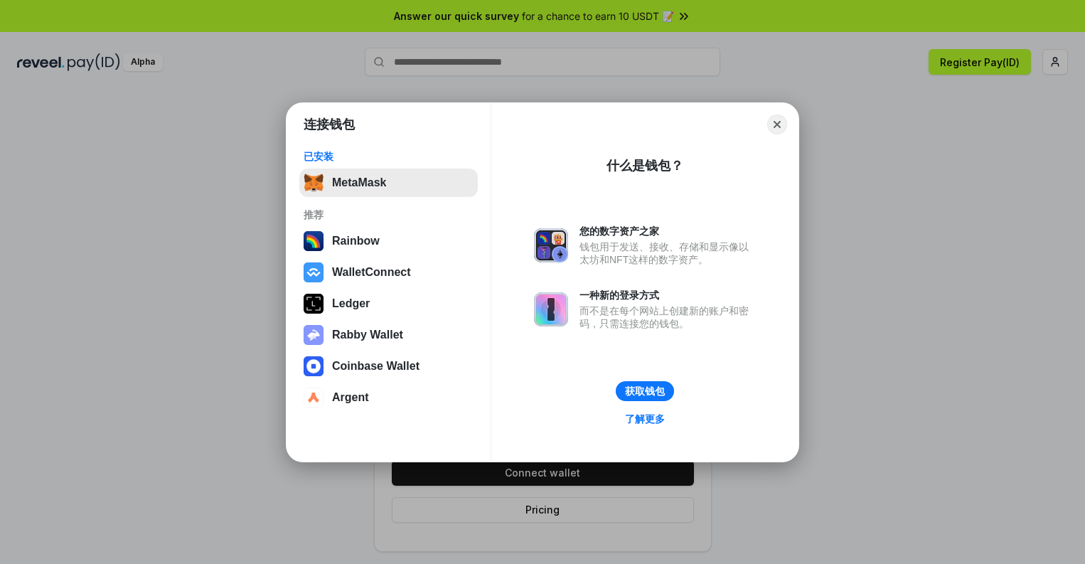 The width and height of the screenshot is (1085, 564). I want to click on h1: 连接钱包, so click(329, 124).